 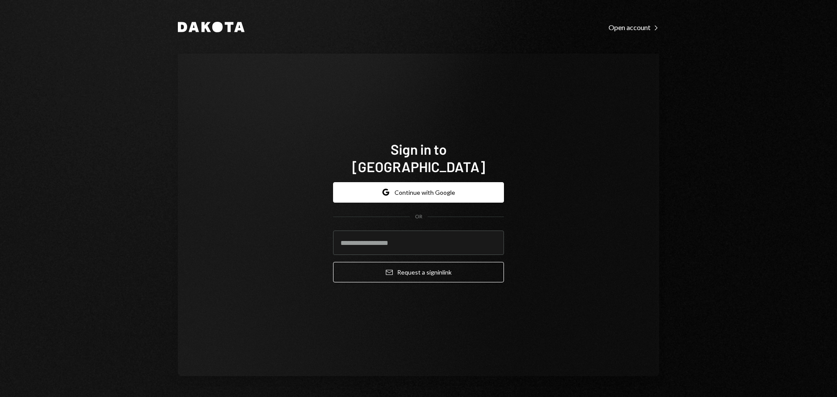 I want to click on button: Request a signinlink, so click(x=419, y=272).